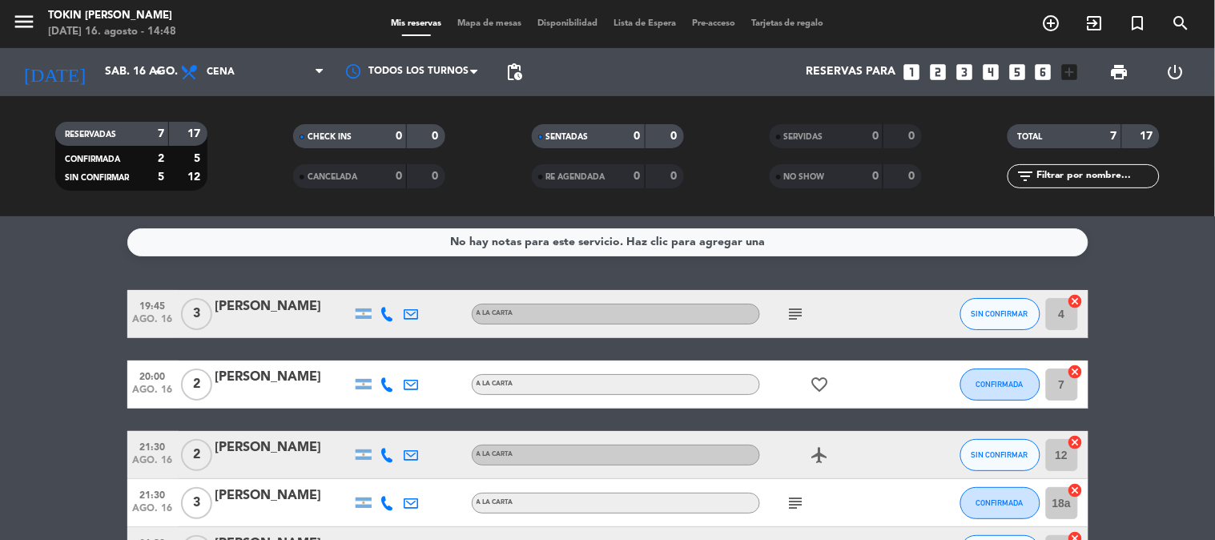 The image size is (1215, 540). Describe the element at coordinates (938, 72) in the screenshot. I see `i: looks_two` at that location.